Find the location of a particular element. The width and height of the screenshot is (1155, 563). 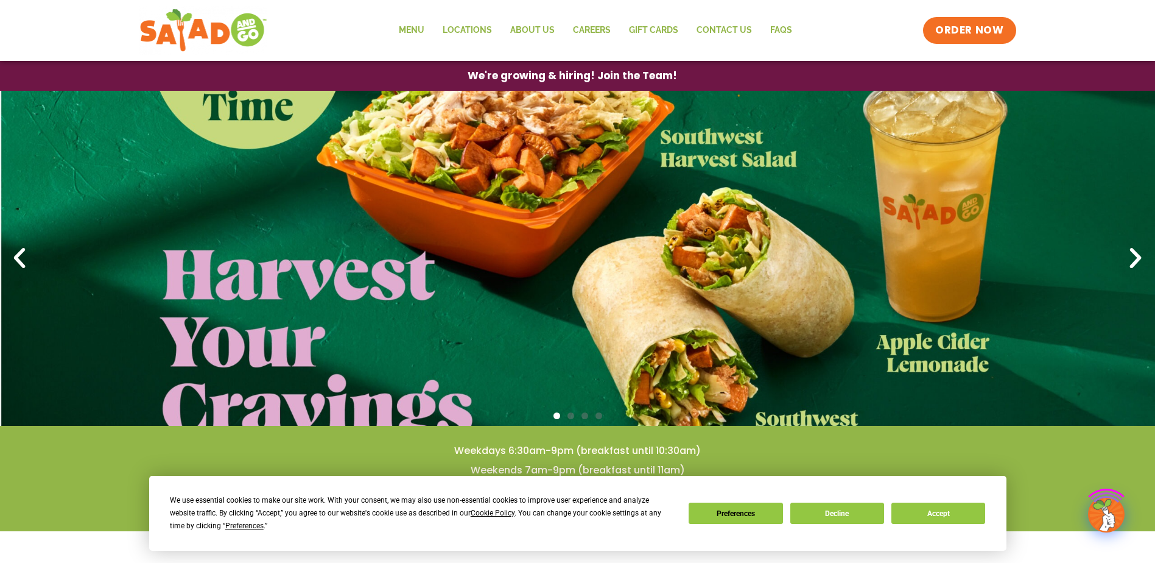

button: Decline is located at coordinates (837, 513).